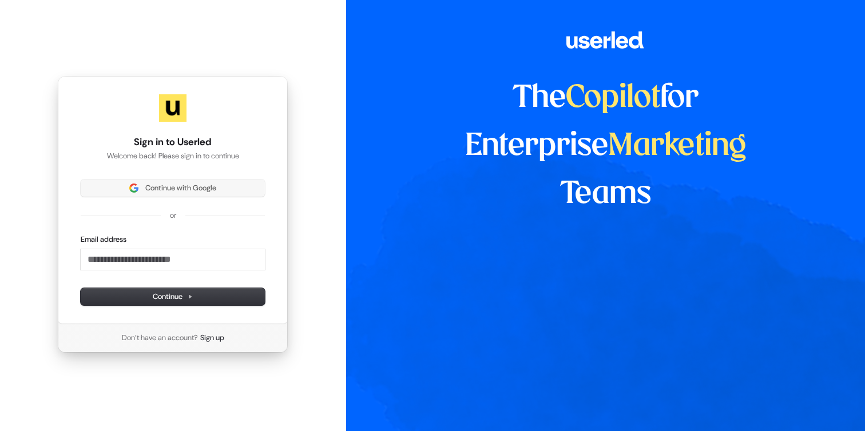 The width and height of the screenshot is (865, 431). I want to click on p: or, so click(173, 216).